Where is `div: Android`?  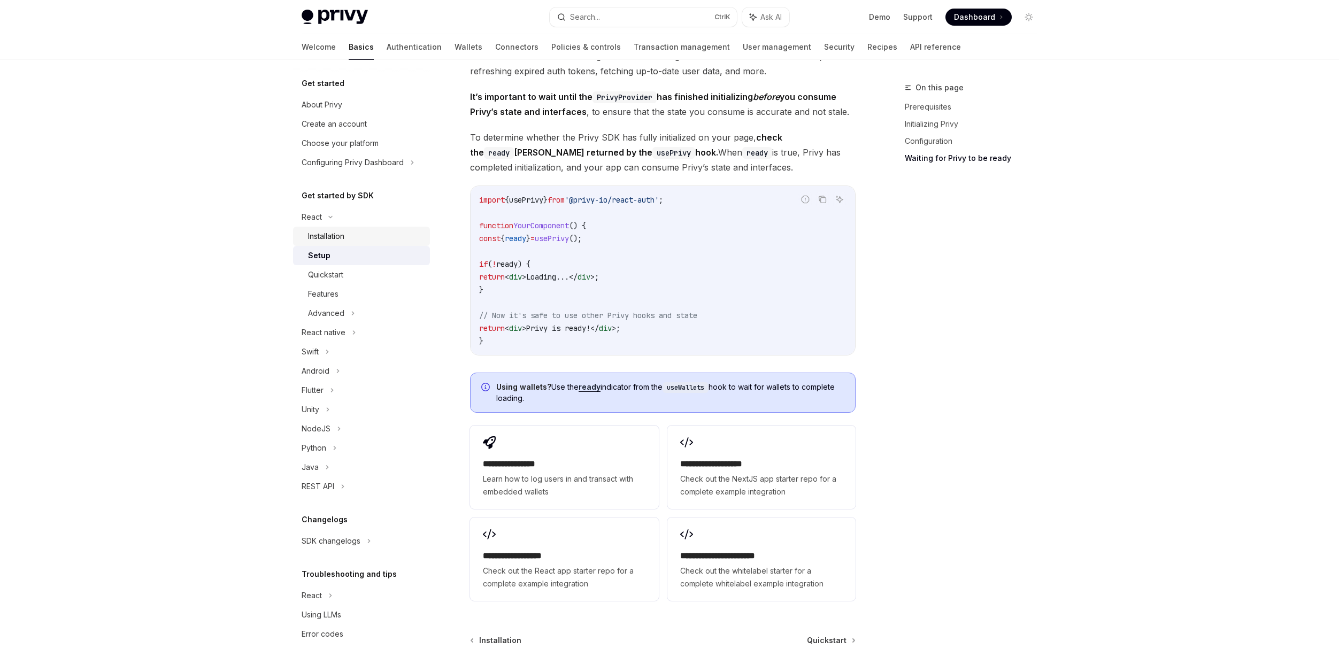
div: Android is located at coordinates (315, 371).